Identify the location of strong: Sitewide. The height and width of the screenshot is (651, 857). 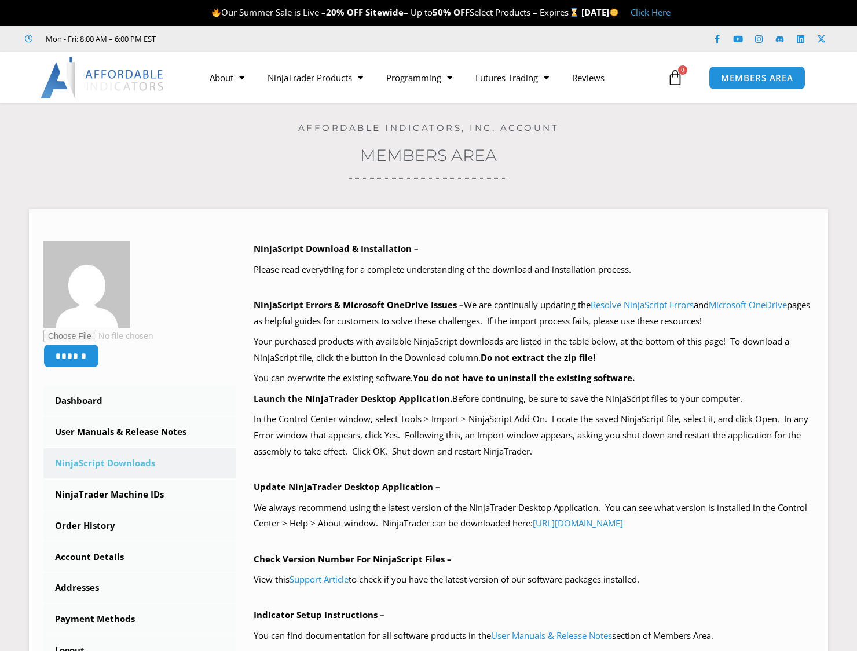
(384, 12).